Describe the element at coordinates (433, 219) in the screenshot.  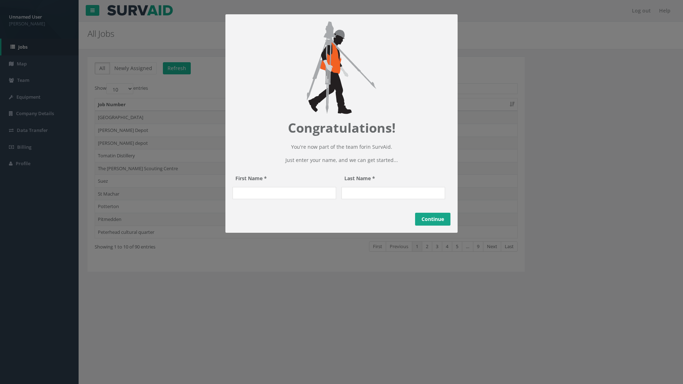
I see `a: Continue` at that location.